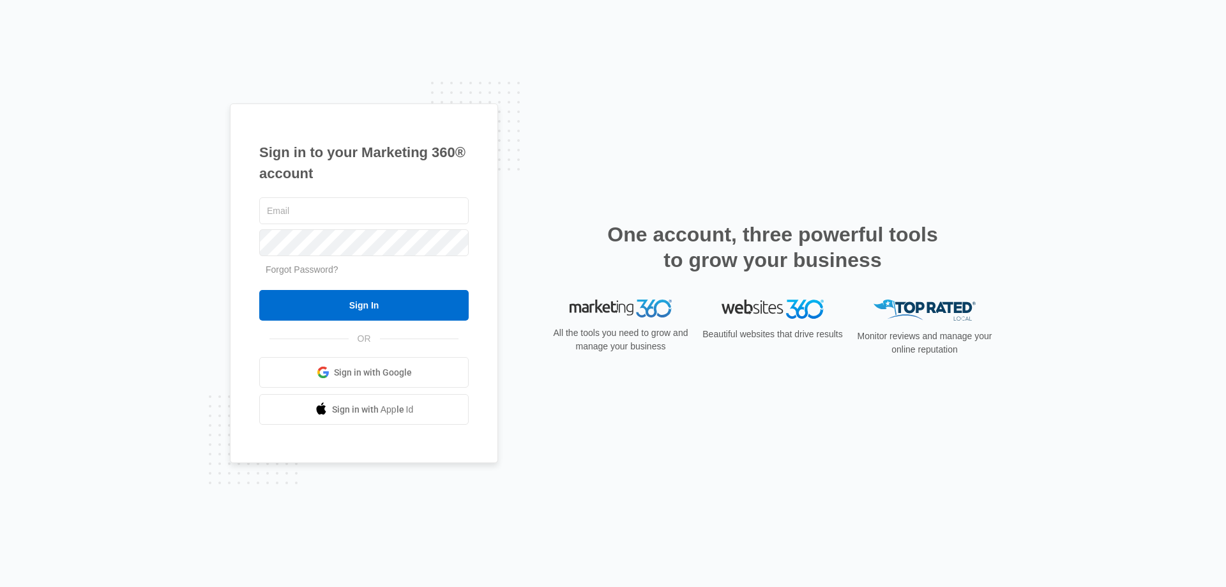 This screenshot has height=587, width=1226. Describe the element at coordinates (302, 270) in the screenshot. I see `a: Forgot Password?` at that location.